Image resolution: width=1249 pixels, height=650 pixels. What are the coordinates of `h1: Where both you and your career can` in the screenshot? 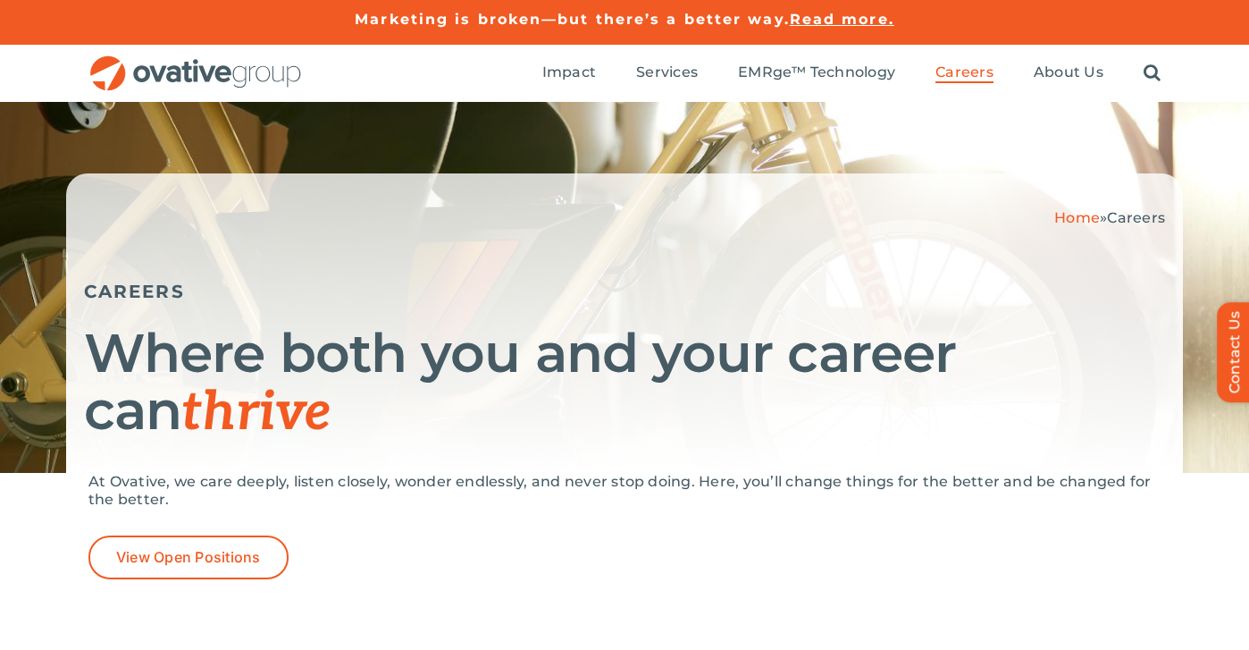 It's located at (624, 382).